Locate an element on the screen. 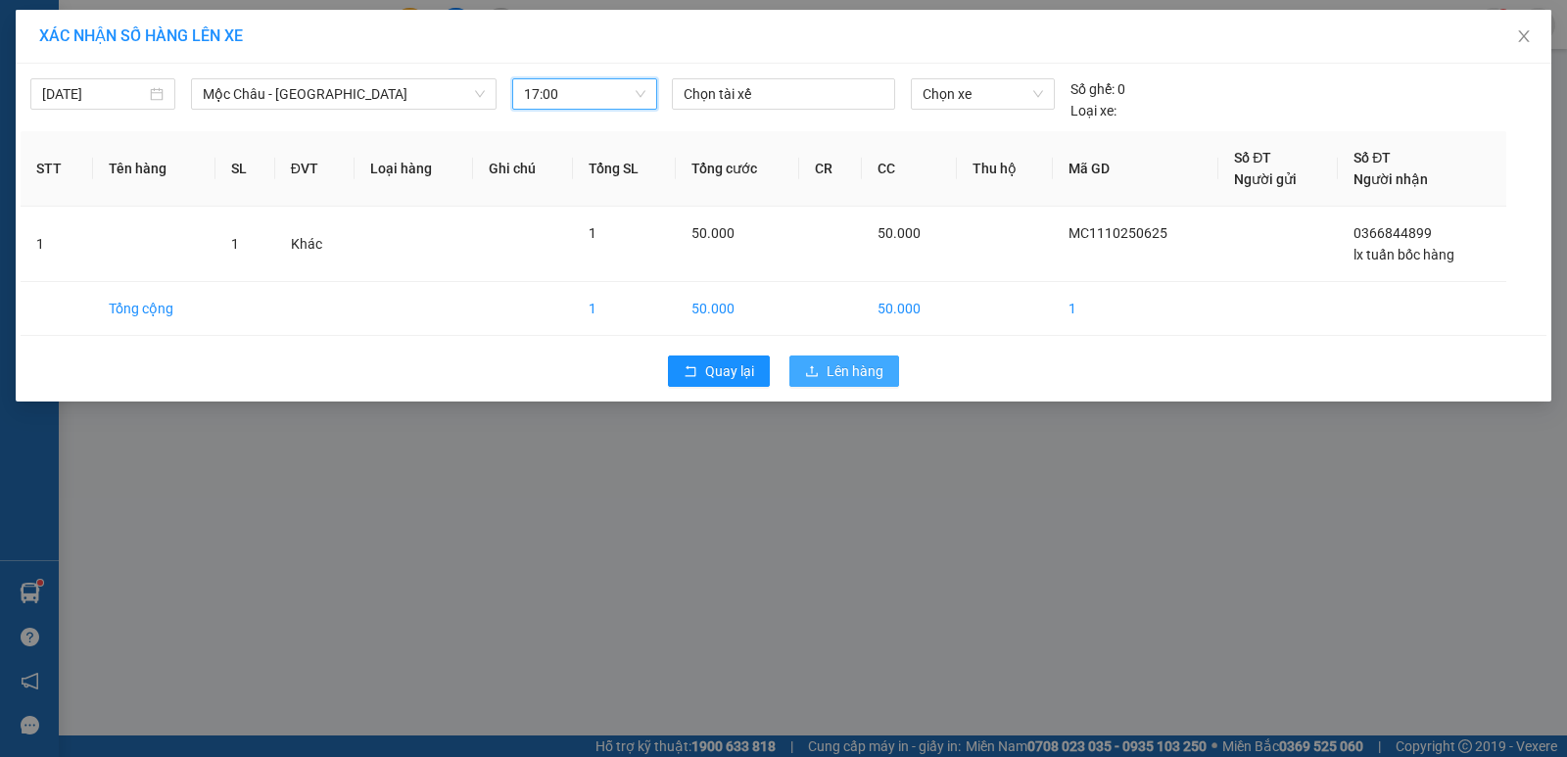 The image size is (1567, 757). span: upload is located at coordinates (812, 372).